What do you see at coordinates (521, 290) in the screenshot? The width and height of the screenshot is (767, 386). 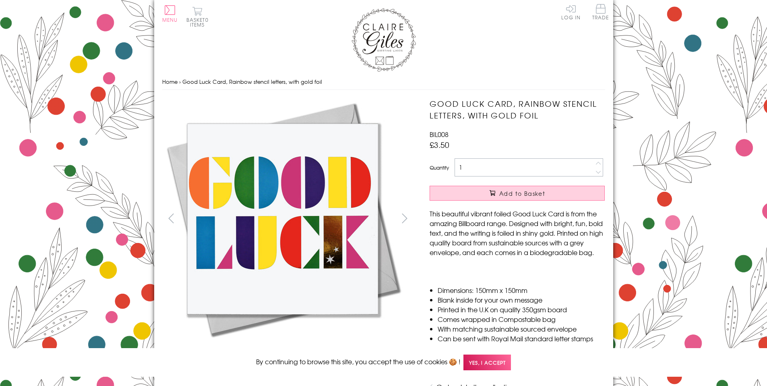 I see `li: Dimensions: 150mm x 150mm` at bounding box center [521, 290].